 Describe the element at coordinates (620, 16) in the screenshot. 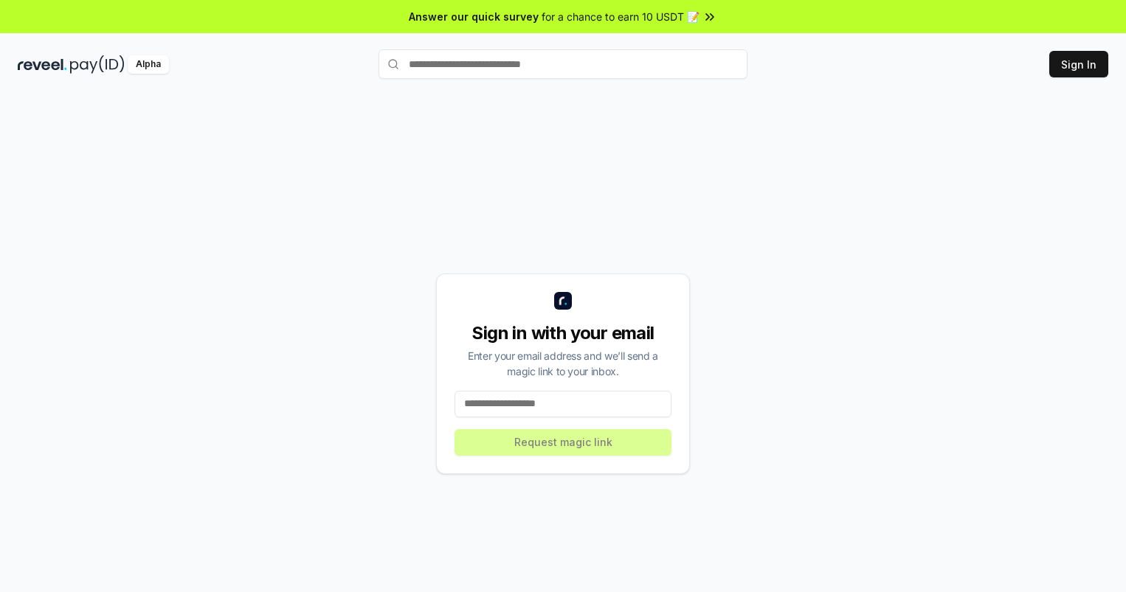

I see `span: for a chance to earn 10 USDT 📝` at that location.